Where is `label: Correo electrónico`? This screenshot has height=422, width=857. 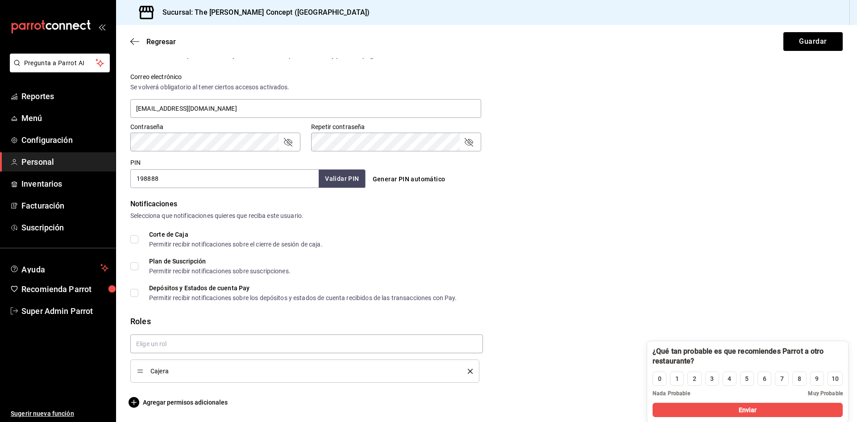
label: Correo electrónico is located at coordinates (306, 77).